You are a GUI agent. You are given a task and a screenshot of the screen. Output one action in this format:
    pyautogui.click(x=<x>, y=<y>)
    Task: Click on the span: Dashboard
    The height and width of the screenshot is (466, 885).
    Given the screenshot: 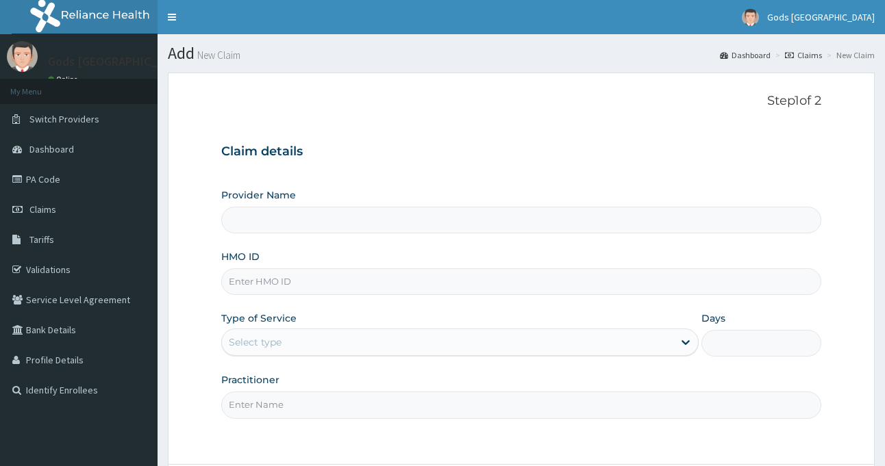 What is the action you would take?
    pyautogui.click(x=51, y=149)
    